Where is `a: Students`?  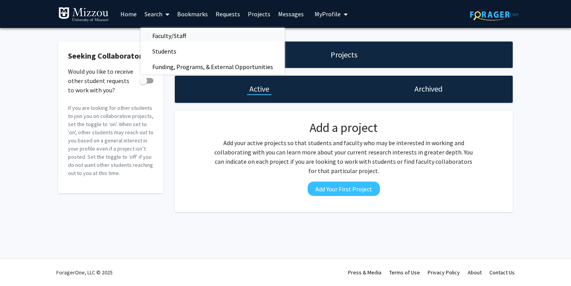
a: Students is located at coordinates (213, 51).